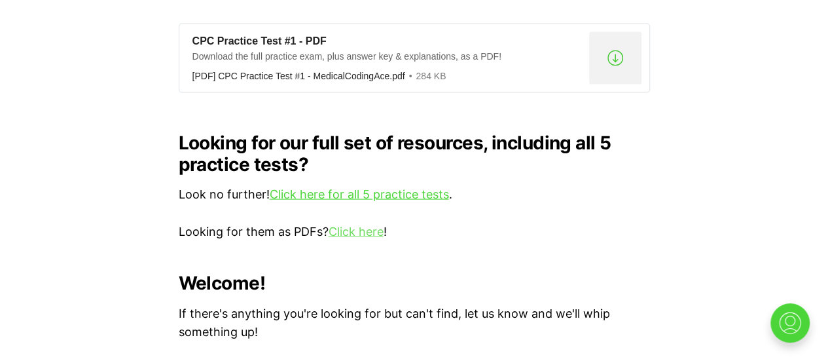  I want to click on a: Click here, so click(356, 231).